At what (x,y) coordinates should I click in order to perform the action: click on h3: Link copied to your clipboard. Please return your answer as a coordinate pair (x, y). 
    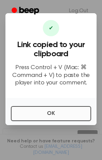
    Looking at the image, I should click on (51, 49).